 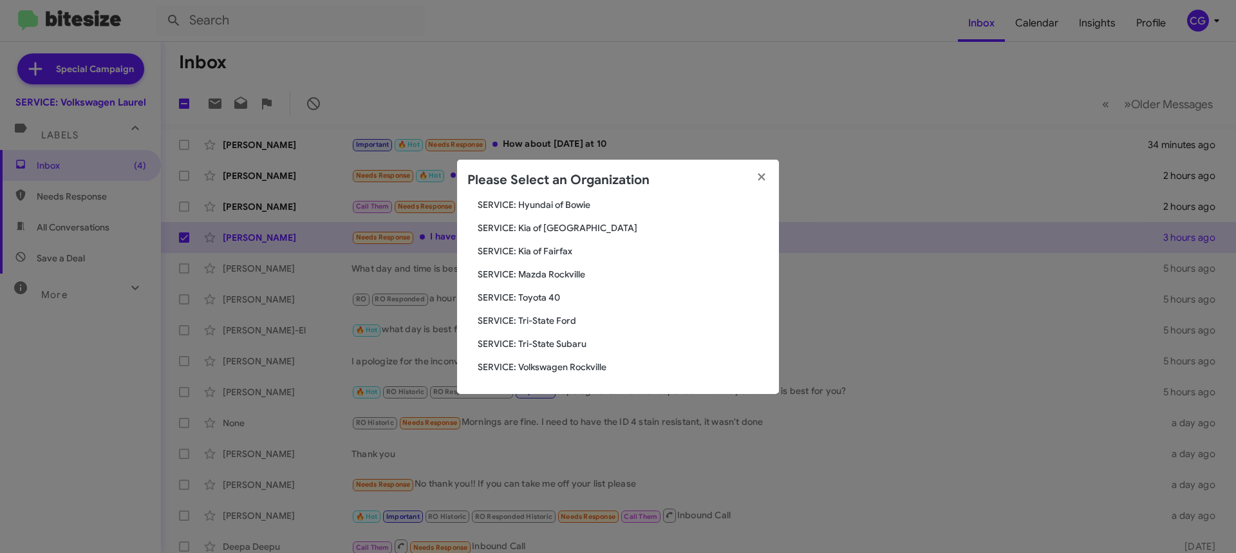 What do you see at coordinates (623, 251) in the screenshot?
I see `span: SERVICE: Kia of Fairfax` at bounding box center [623, 251].